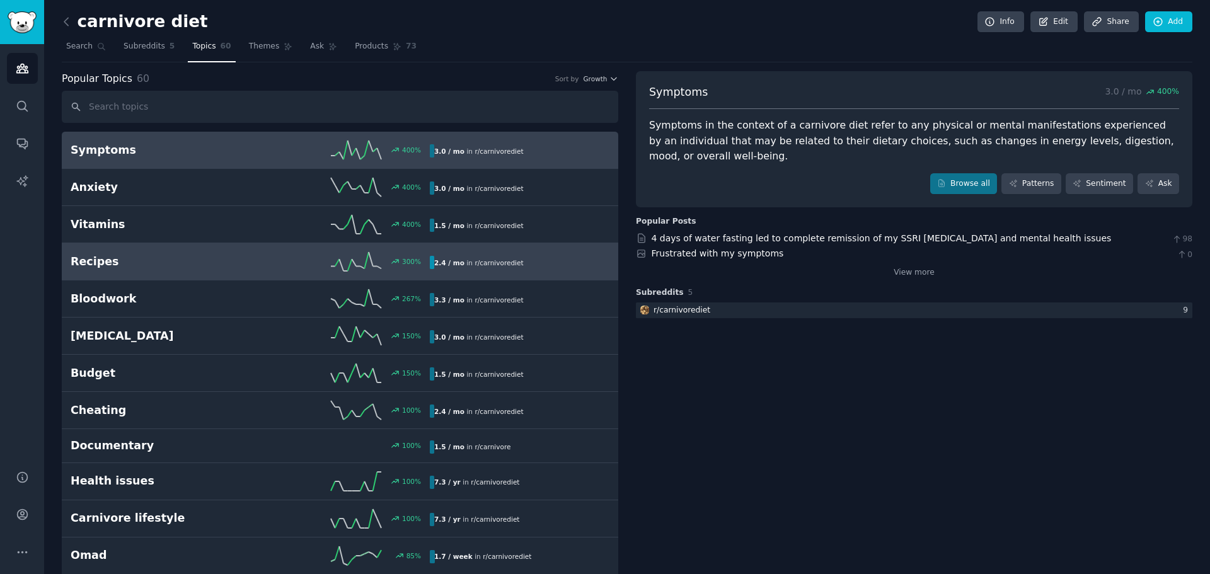  Describe the element at coordinates (340, 150) in the screenshot. I see `a: Symptoms400%3.0 / moin r/carnivorediet` at that location.